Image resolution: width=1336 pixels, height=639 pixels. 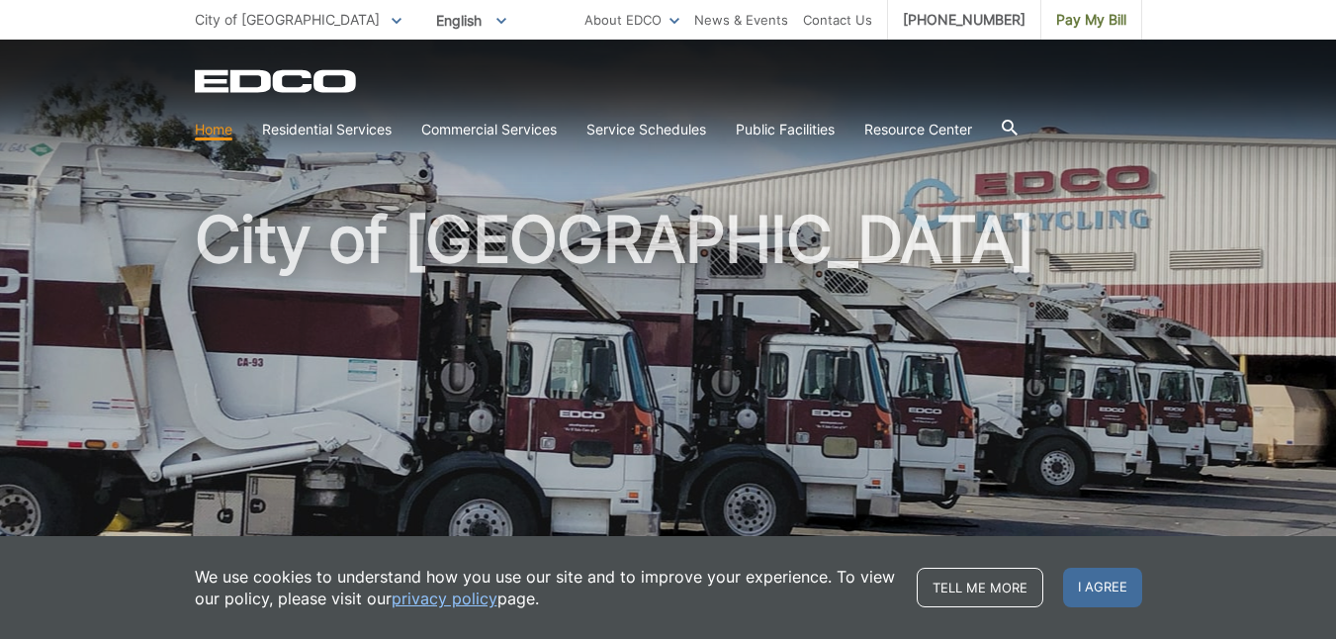 I want to click on a: Tell me more, so click(x=980, y=587).